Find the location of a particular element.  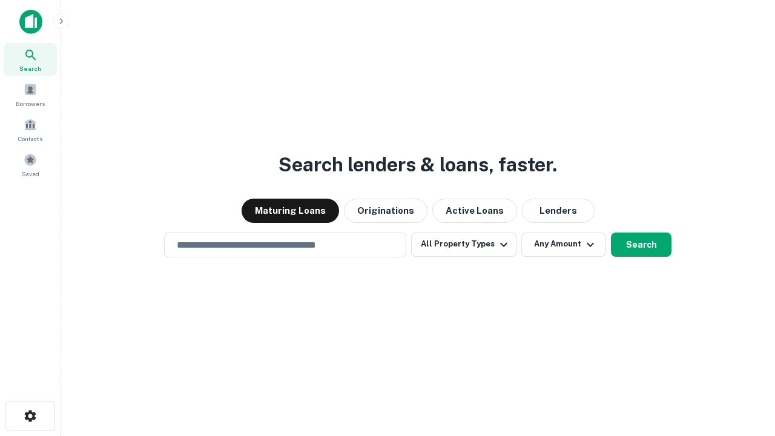

button: Active Loans is located at coordinates (475, 211).